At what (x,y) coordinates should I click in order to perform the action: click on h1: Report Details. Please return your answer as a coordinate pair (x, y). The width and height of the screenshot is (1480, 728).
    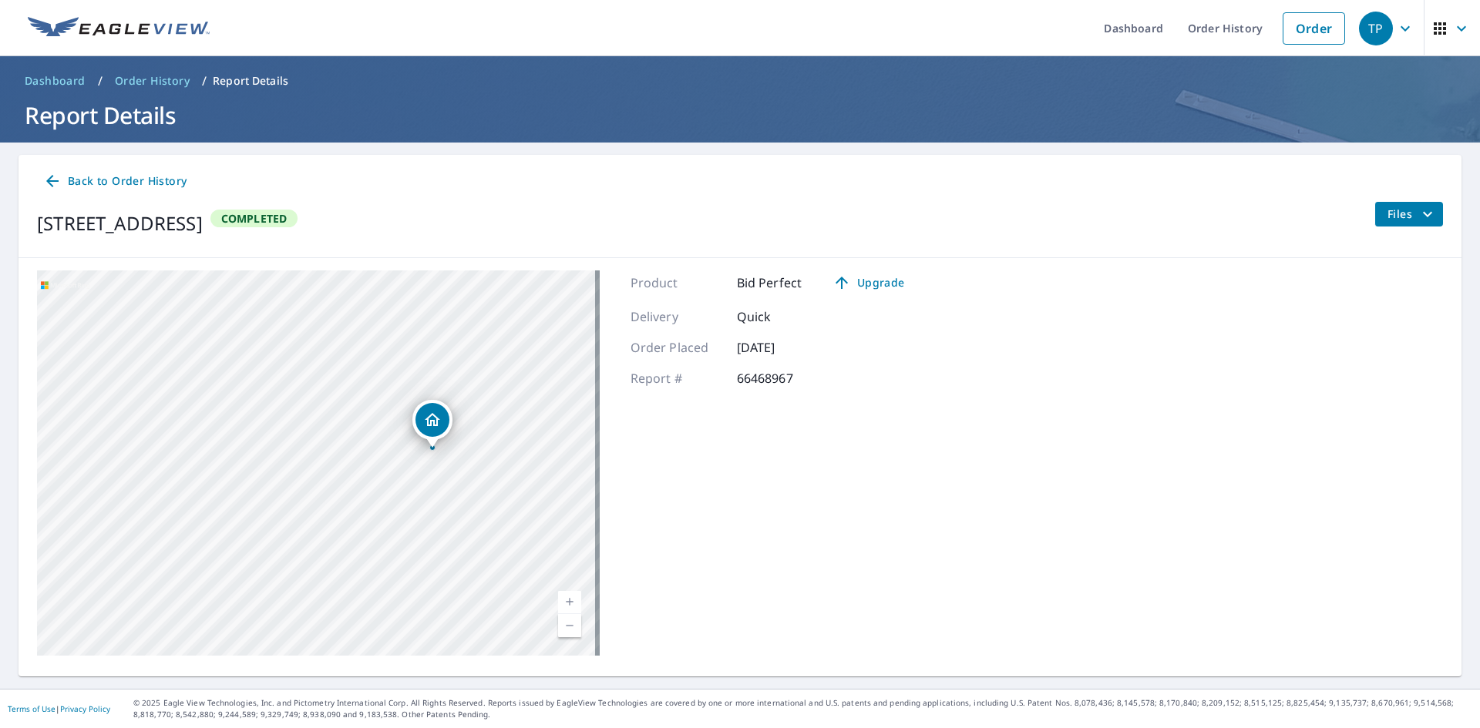
    Looking at the image, I should click on (740, 115).